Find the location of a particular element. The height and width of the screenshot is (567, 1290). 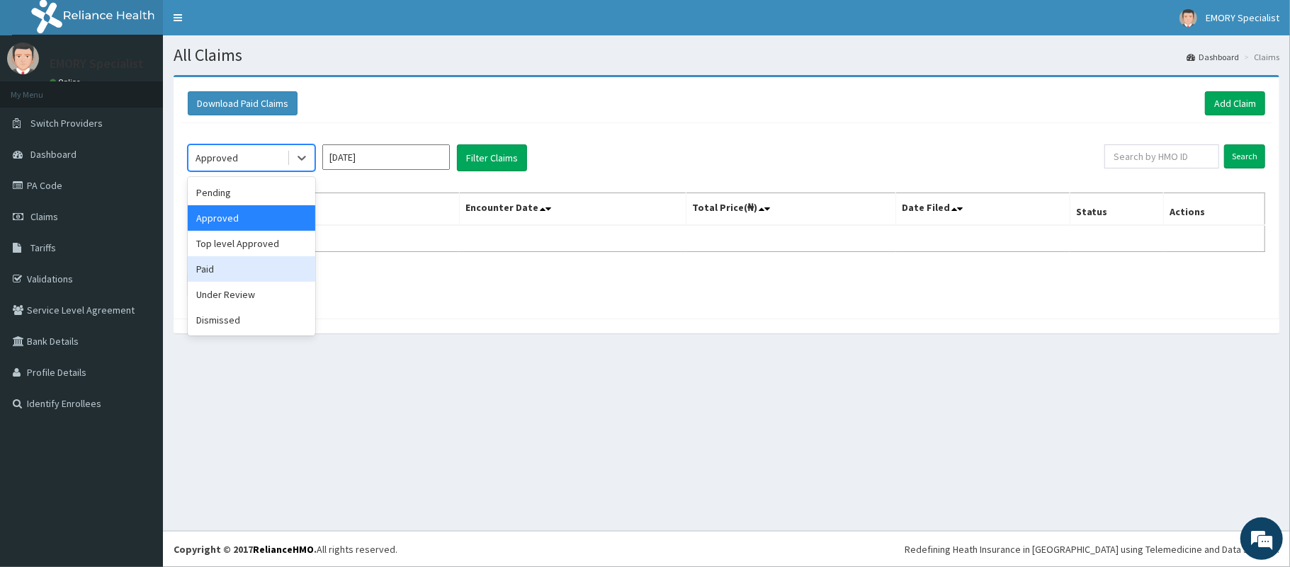

span: EMORY Specialist is located at coordinates (1243, 18).